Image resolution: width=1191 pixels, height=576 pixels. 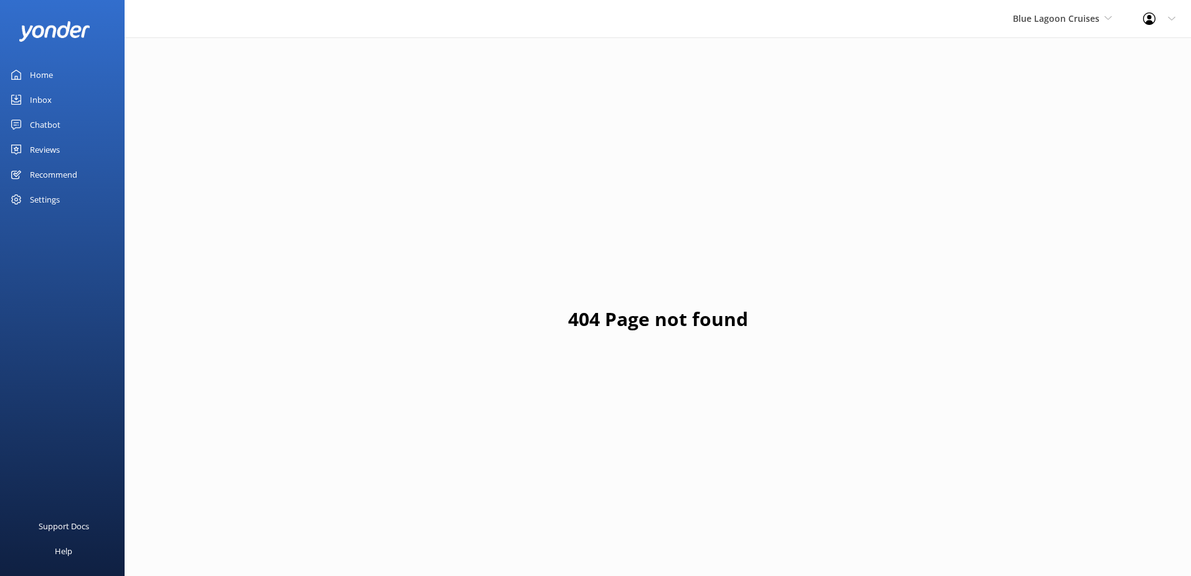 What do you see at coordinates (64, 526) in the screenshot?
I see `div: Support Docs` at bounding box center [64, 526].